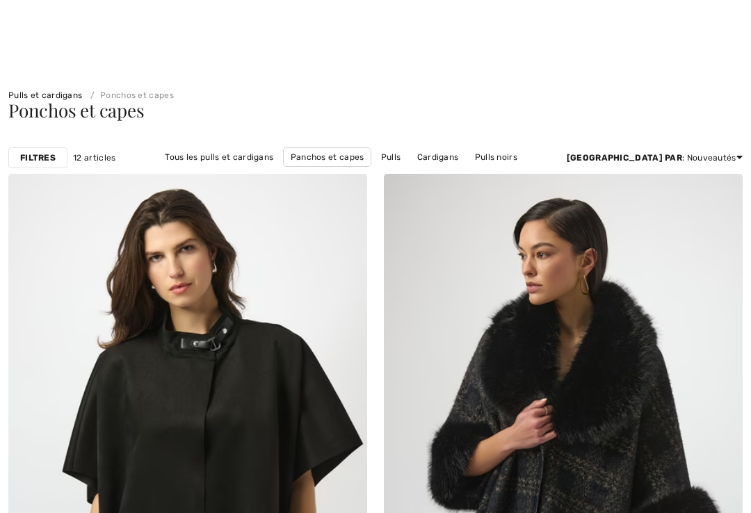 The width and height of the screenshot is (751, 513). Describe the element at coordinates (94, 158) in the screenshot. I see `span: 12 articles` at that location.